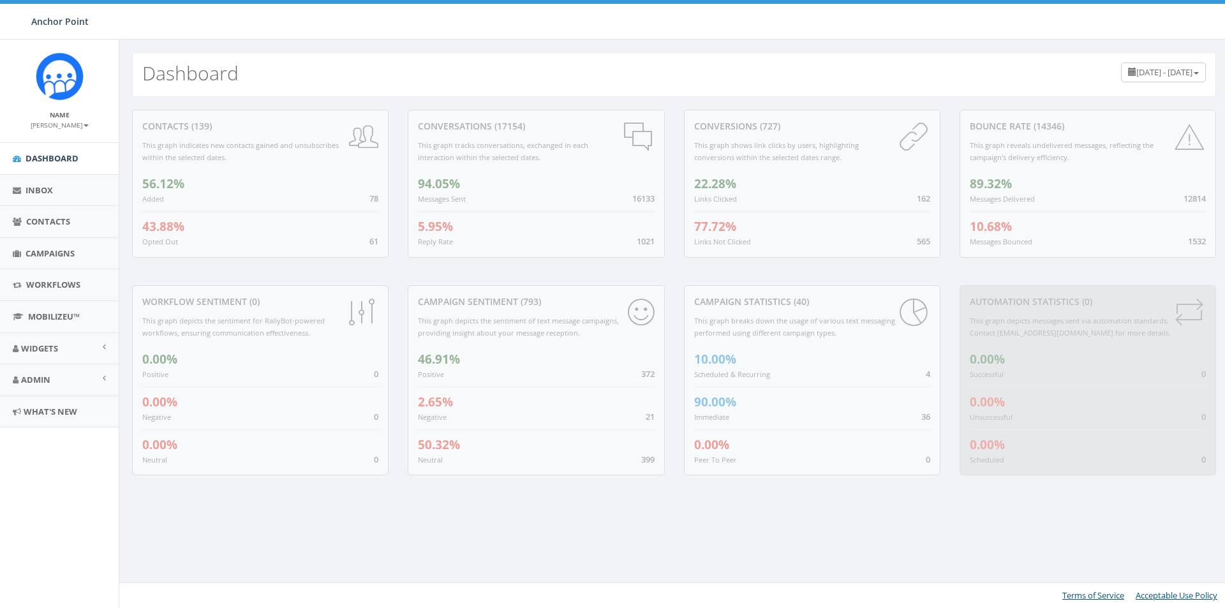  Describe the element at coordinates (54, 317) in the screenshot. I see `span: MobilizeU™` at that location.